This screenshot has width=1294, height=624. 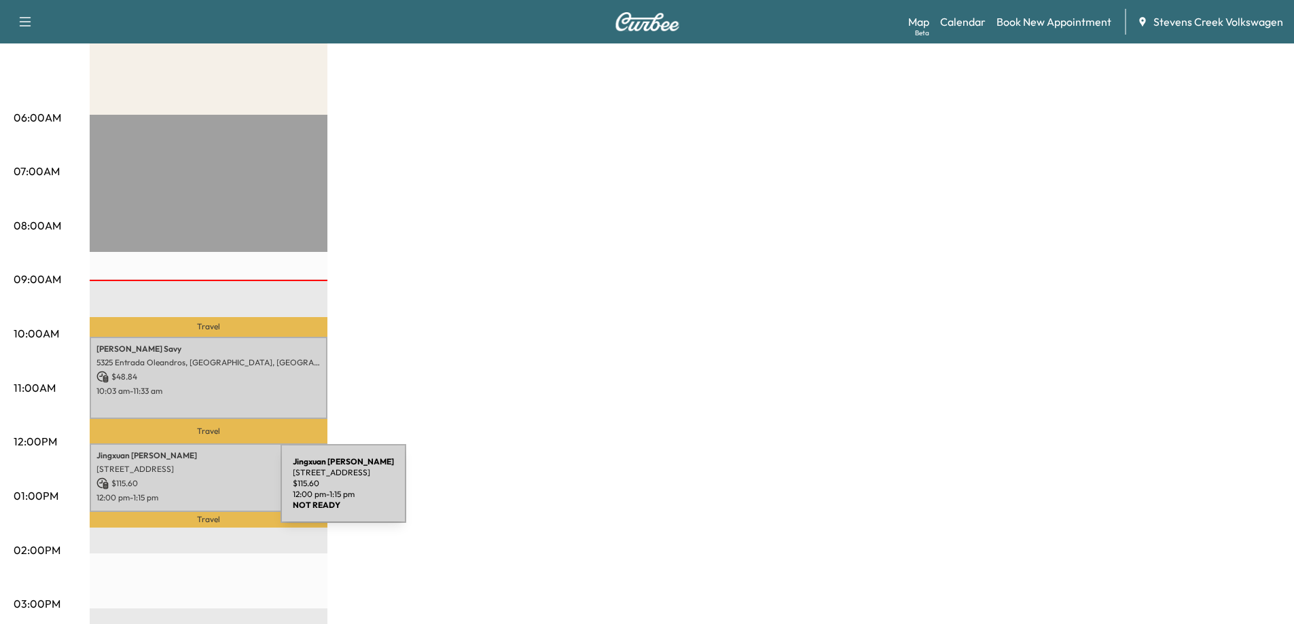 I want to click on p: 06:00AM, so click(x=37, y=118).